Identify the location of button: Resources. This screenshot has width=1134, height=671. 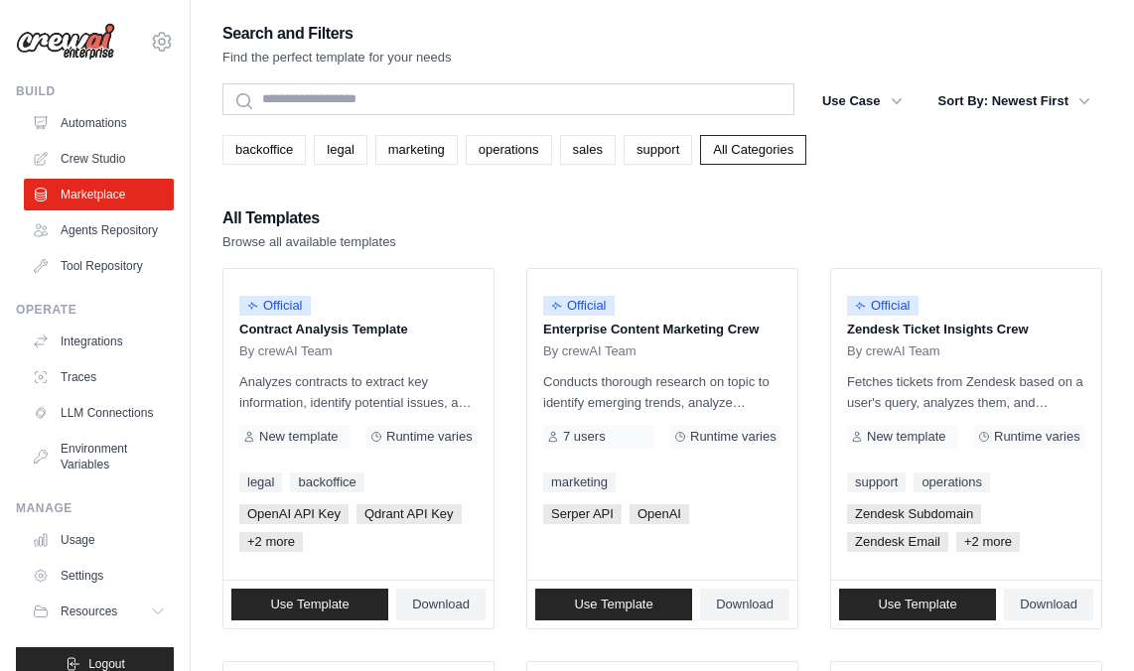
(98, 612).